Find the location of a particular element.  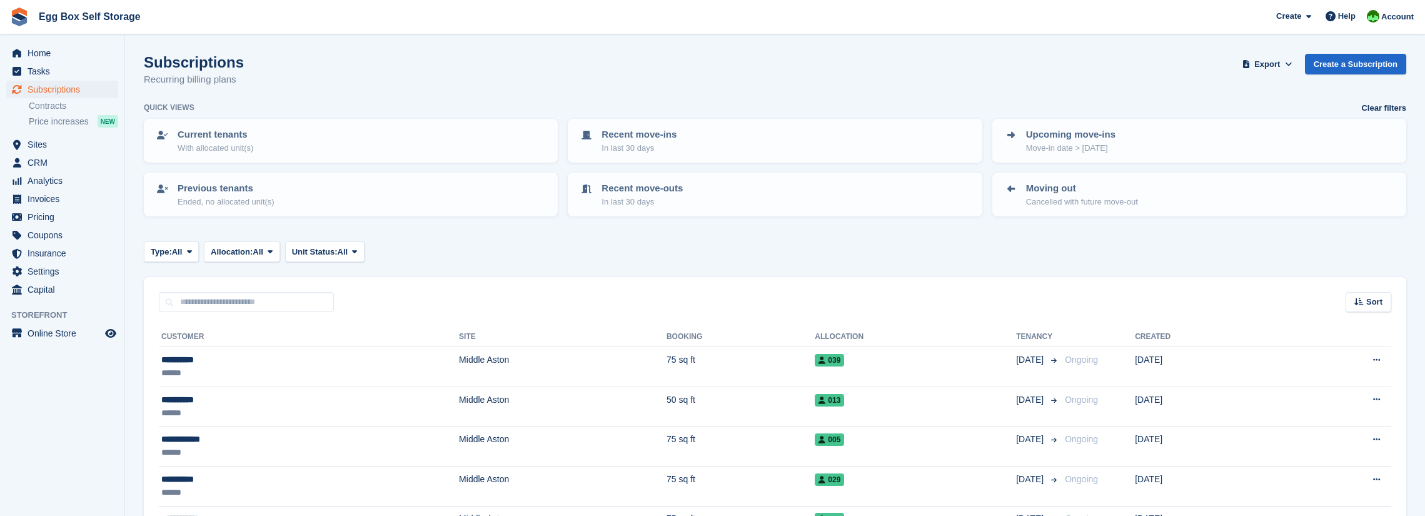

th: Booking is located at coordinates (741, 337).